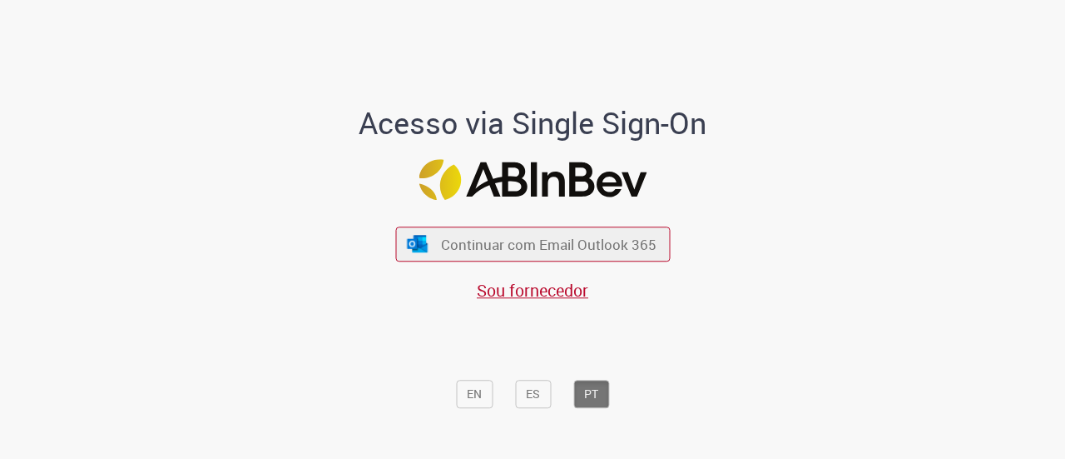 The height and width of the screenshot is (459, 1065). I want to click on a: Sou fornecedor, so click(533, 290).